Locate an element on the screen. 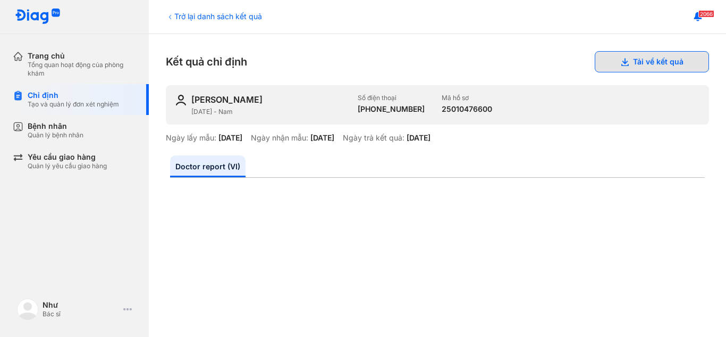 The image size is (726, 337). div: Số điện thoại is located at coordinates (391, 98).